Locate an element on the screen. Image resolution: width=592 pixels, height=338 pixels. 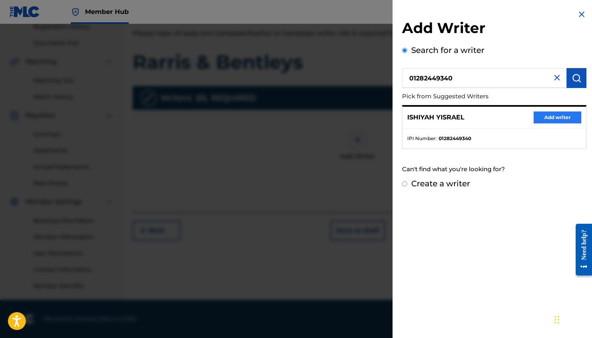
div: Chat Widget is located at coordinates (572, 318).